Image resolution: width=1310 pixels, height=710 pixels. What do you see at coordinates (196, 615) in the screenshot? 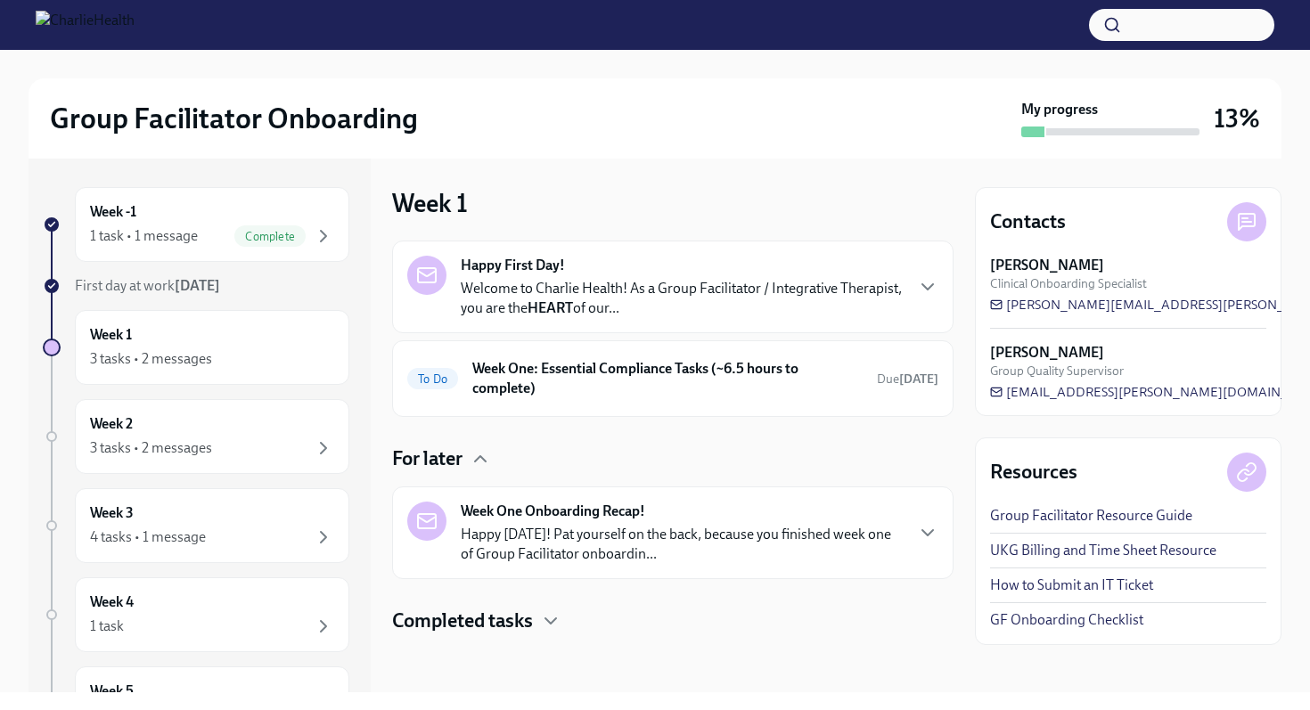
I see `a: Week 41 task` at bounding box center [196, 615].